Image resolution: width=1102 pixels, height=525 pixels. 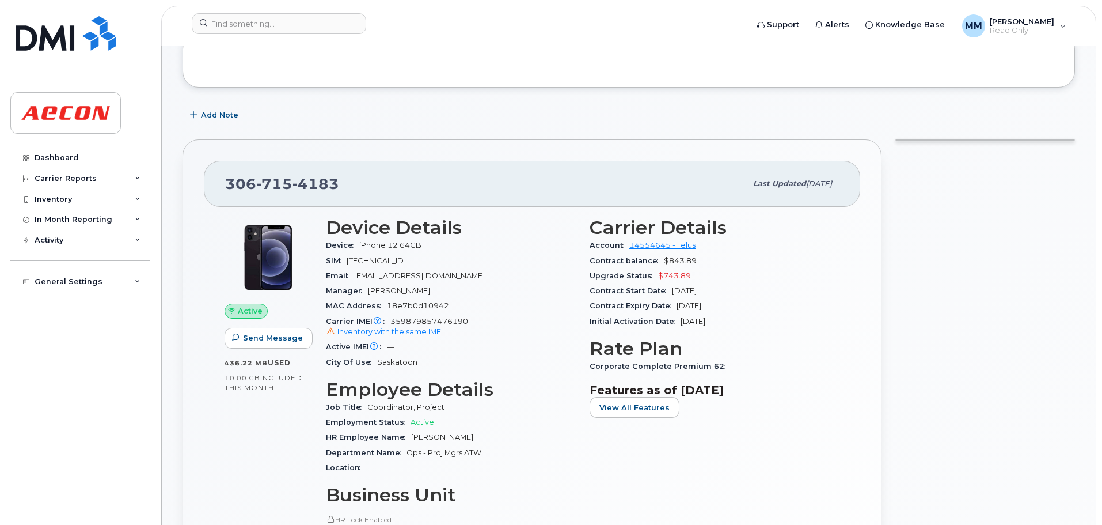 What do you see at coordinates (444, 452) in the screenshot?
I see `span: Ops - Proj Mgrs ATW` at bounding box center [444, 452].